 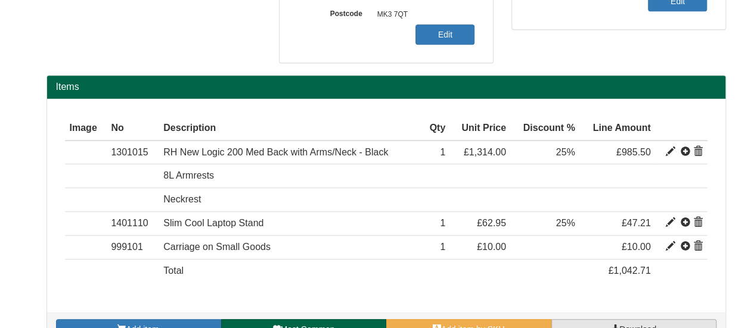 I want to click on th: Description, so click(x=290, y=129).